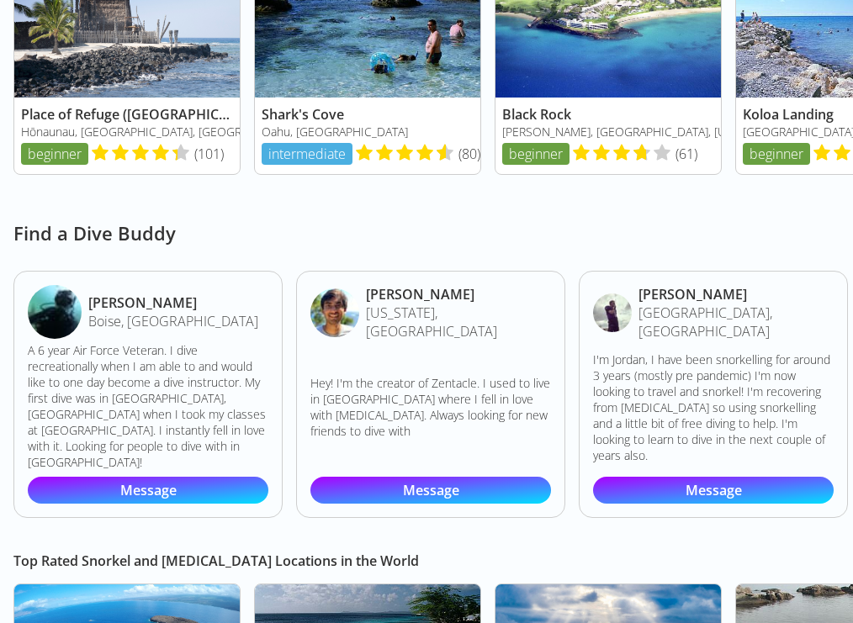  Describe the element at coordinates (612, 313) in the screenshot. I see `img: jordan townsend` at that location.